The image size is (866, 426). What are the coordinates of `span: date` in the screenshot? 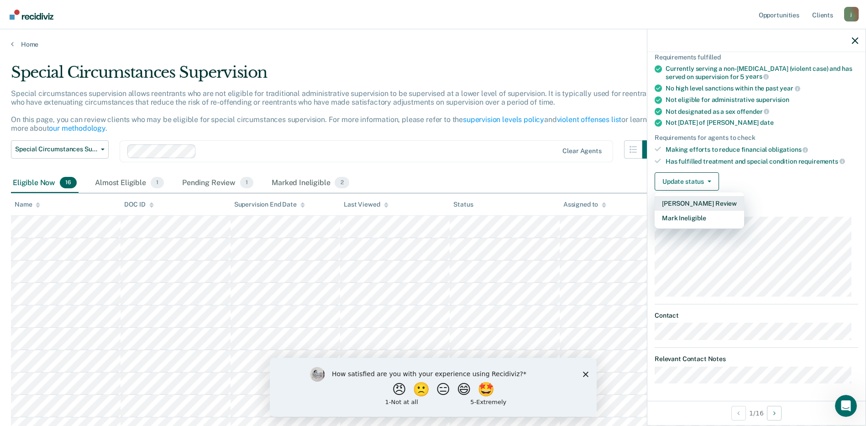 It's located at (767, 122).